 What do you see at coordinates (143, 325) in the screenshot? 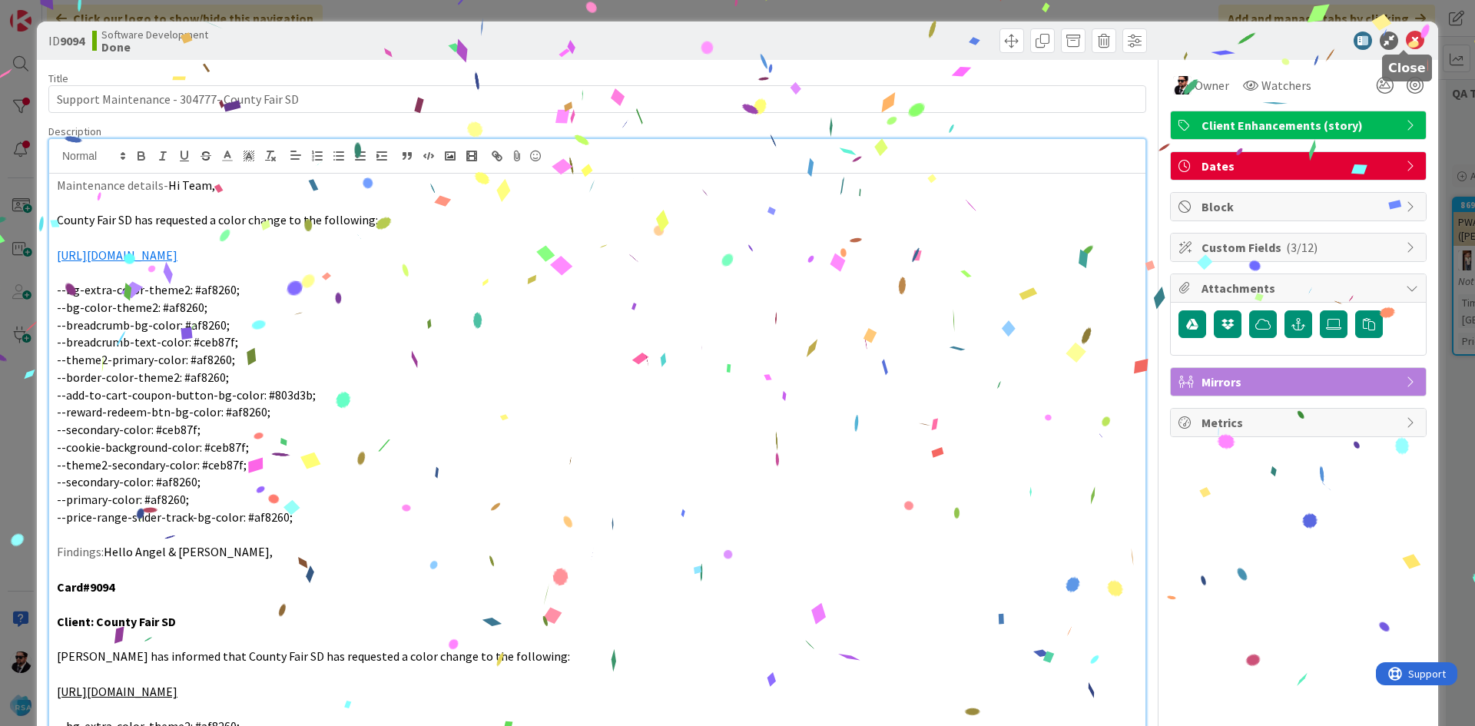
I see `span: --breadcrumb-bg-color: #af8260;` at bounding box center [143, 325].